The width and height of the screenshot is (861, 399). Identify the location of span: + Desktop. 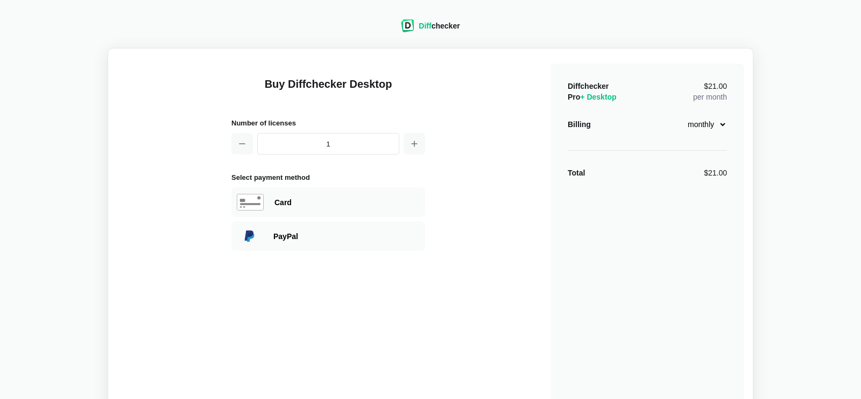
(598, 97).